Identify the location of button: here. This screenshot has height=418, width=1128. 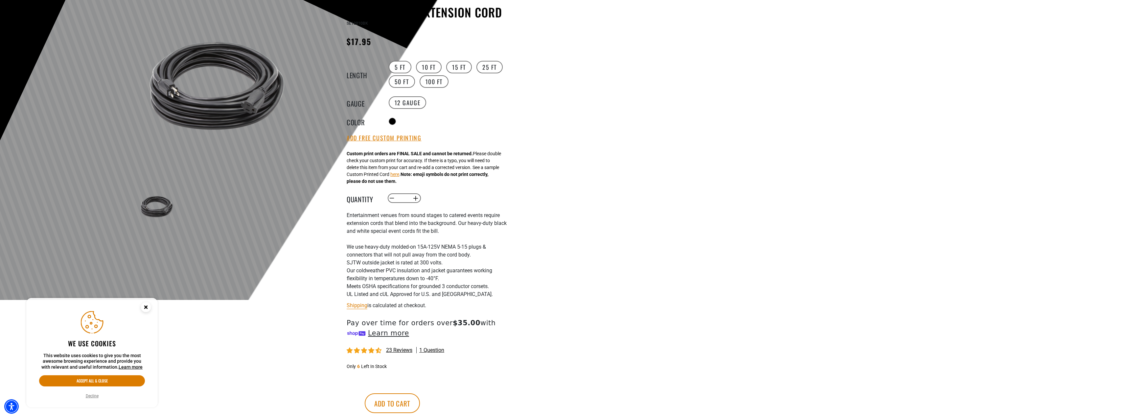
(395, 174).